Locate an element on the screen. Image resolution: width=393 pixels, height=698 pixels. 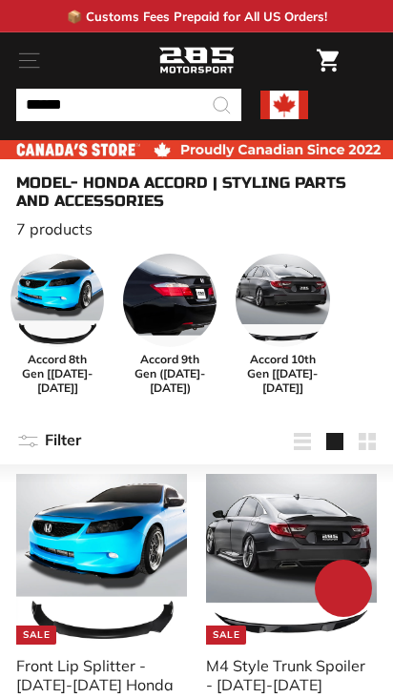
inbox-online-store-chat: Shopify online store chat is located at coordinates (343, 590).